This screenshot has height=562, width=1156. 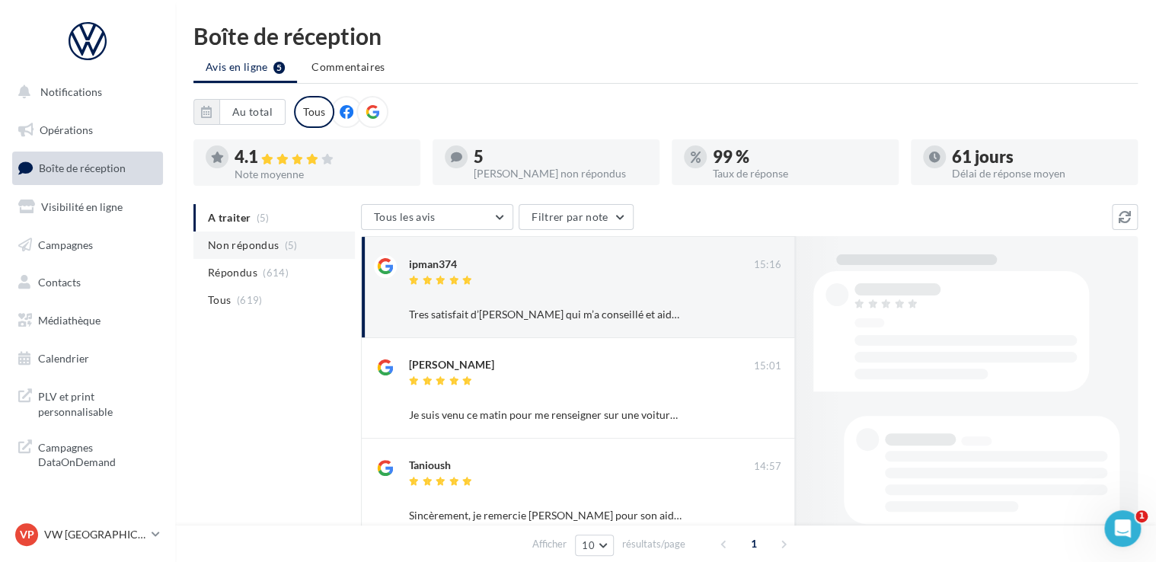 I want to click on a: Campagnes DataOnDemand, so click(x=88, y=453).